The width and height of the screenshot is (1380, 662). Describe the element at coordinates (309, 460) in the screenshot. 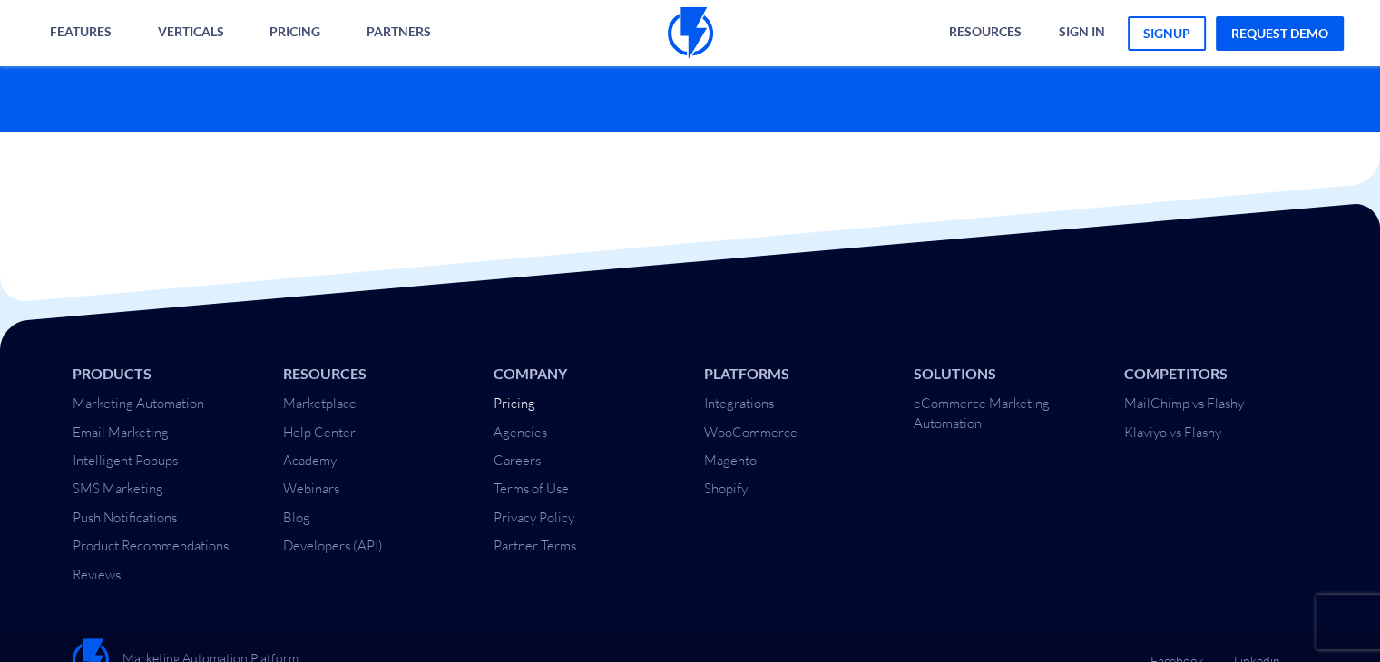

I see `a: Academy` at that location.